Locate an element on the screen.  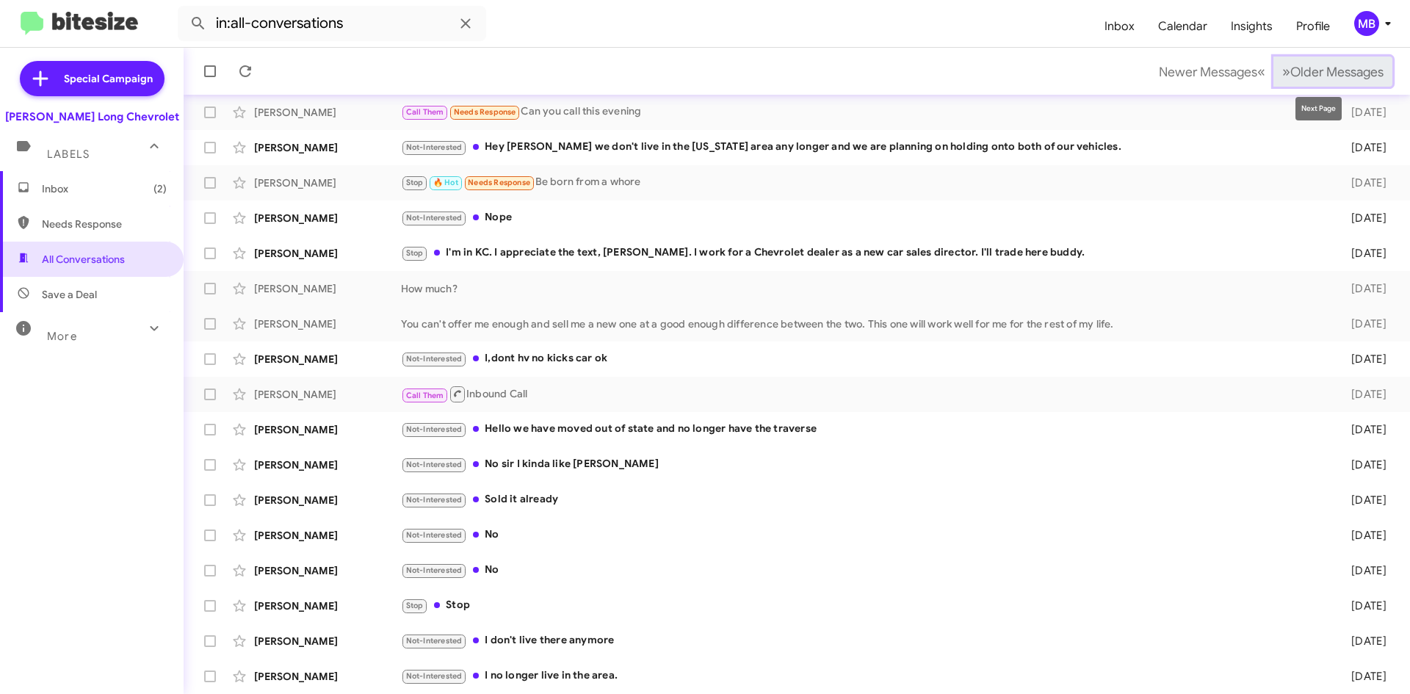
div: Hello we have moved out of state and no longer have the traverse is located at coordinates (865, 429).